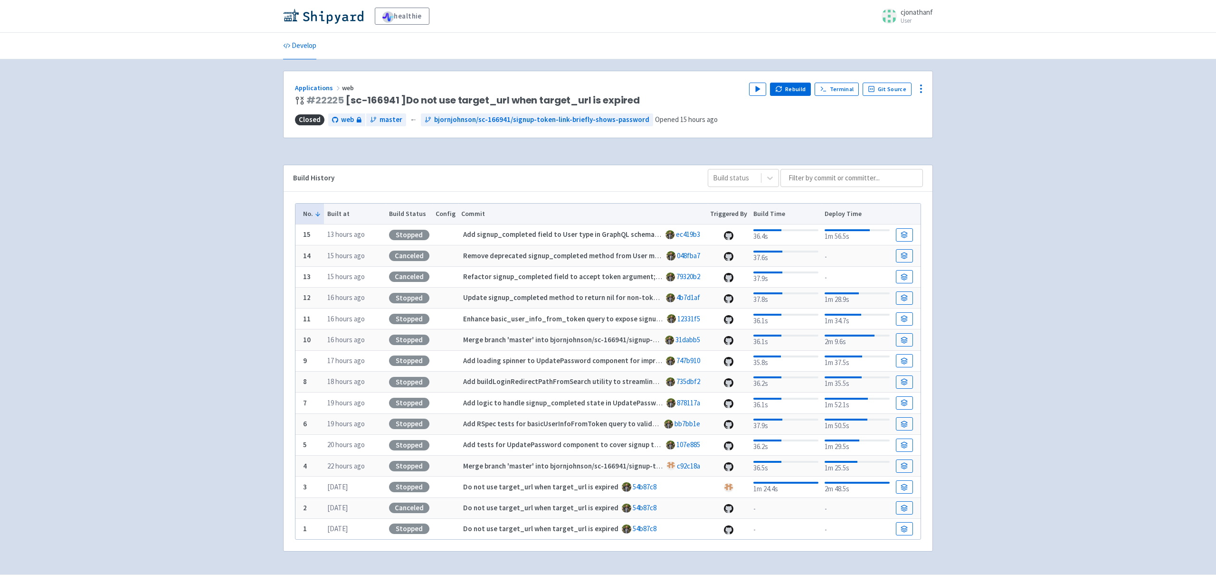  I want to click on a: 31dabb5, so click(688, 340).